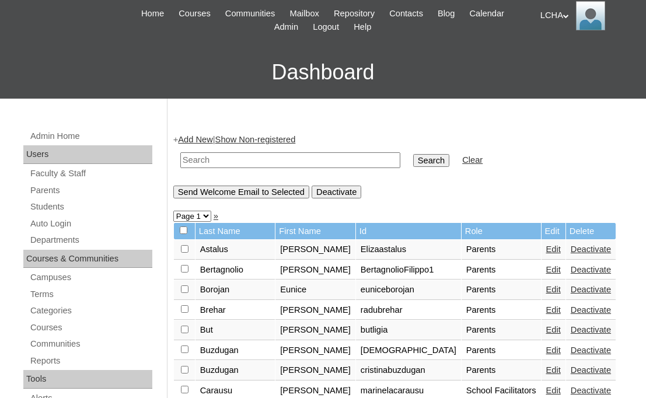  I want to click on td: BertagnolioFilippo1, so click(408, 270).